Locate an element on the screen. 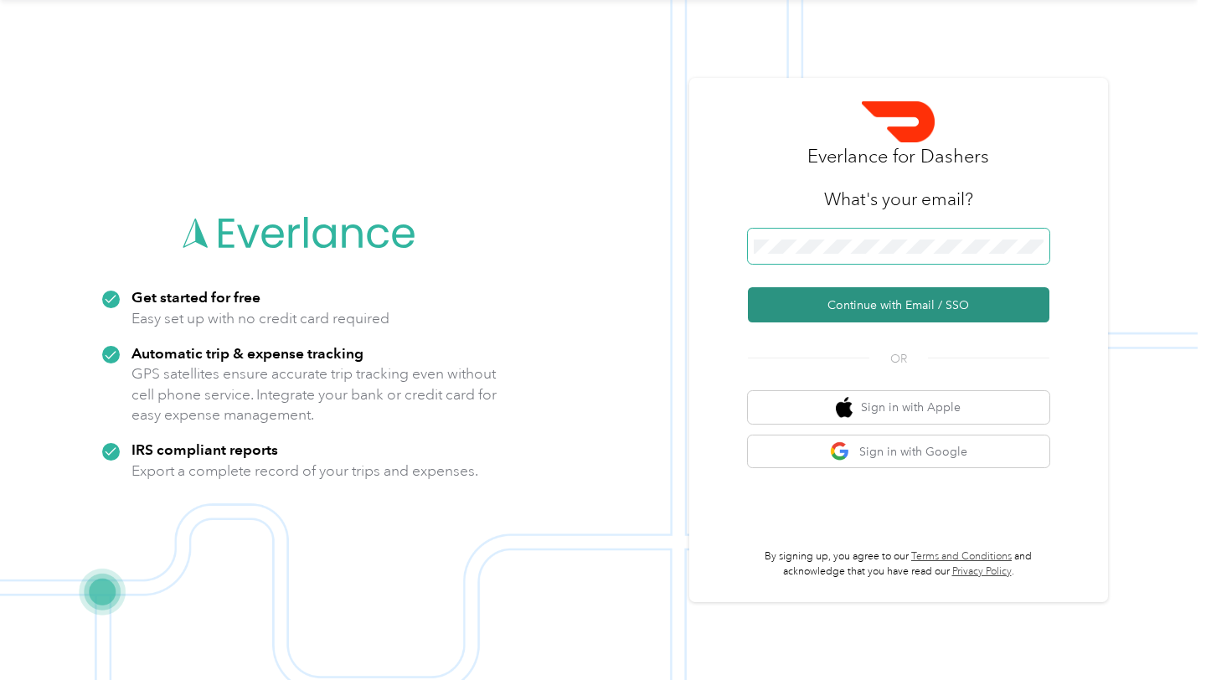  h3: group-name is located at coordinates (898, 156).